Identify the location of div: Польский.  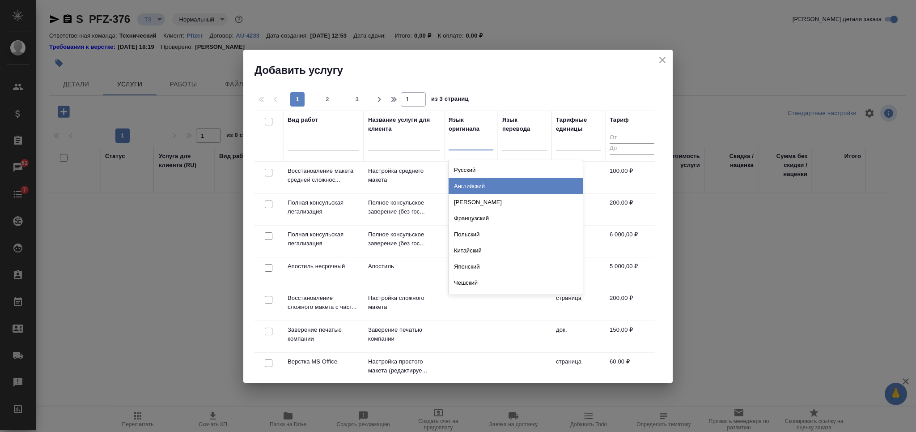
(516, 234).